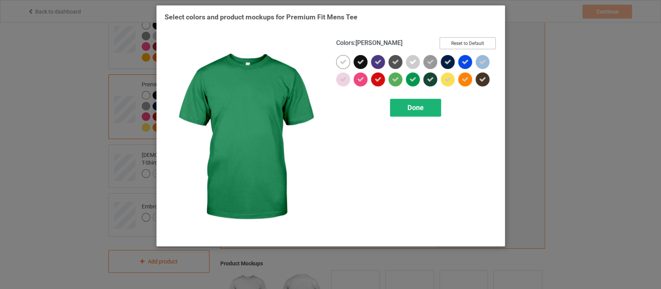  What do you see at coordinates (345, 43) in the screenshot?
I see `span: Colors` at bounding box center [345, 43].